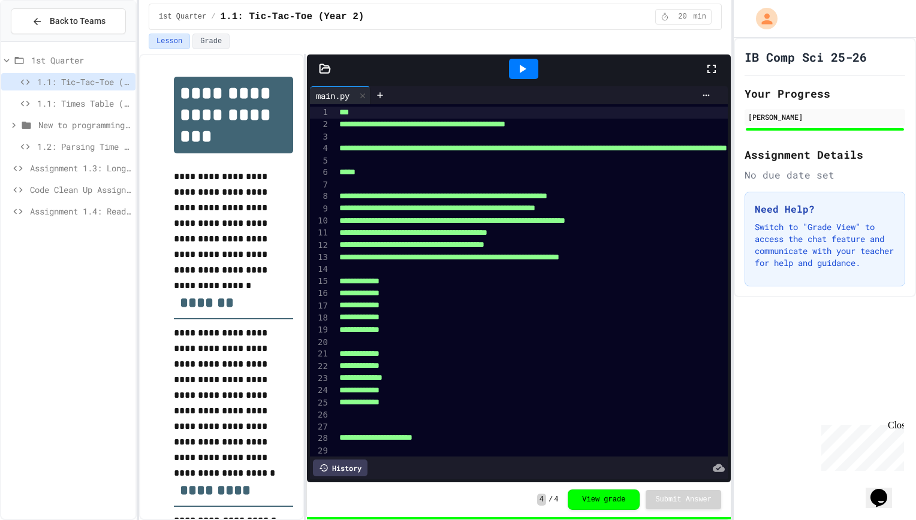  Describe the element at coordinates (319, 379) in the screenshot. I see `div: 23` at that location.